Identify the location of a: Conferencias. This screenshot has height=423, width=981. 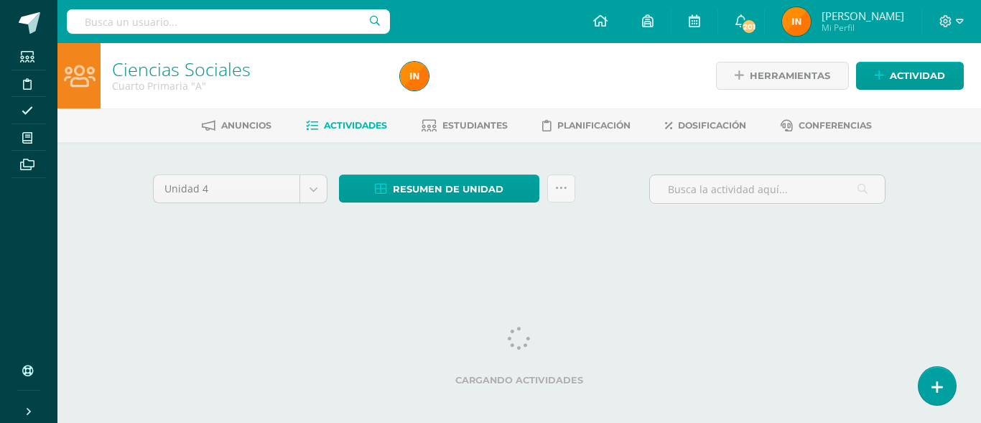
(826, 126).